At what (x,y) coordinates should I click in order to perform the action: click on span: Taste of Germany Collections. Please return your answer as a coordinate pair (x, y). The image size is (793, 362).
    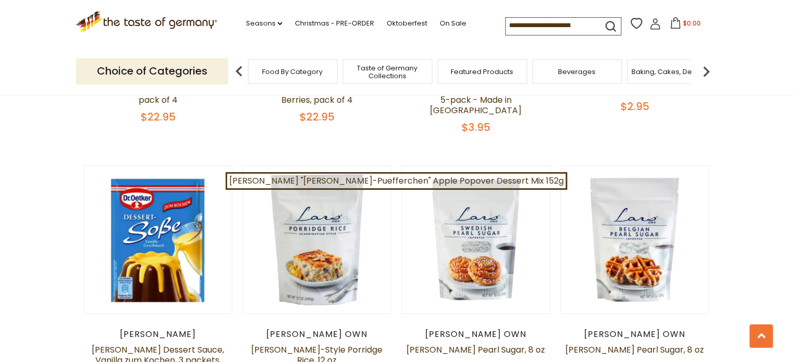
    Looking at the image, I should click on (388, 72).